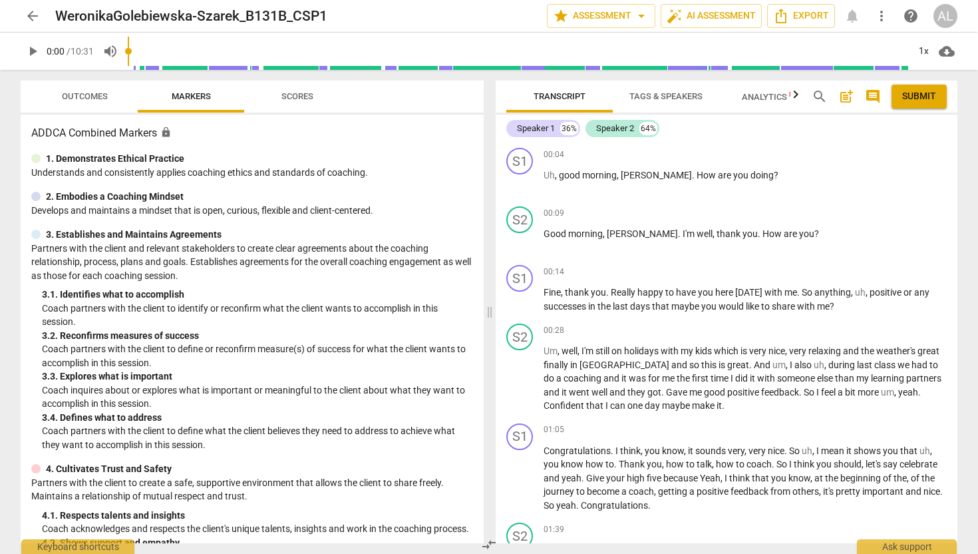 Image resolution: width=978 pixels, height=554 pixels. Describe the element at coordinates (556, 234) in the screenshot. I see `span: Good` at that location.